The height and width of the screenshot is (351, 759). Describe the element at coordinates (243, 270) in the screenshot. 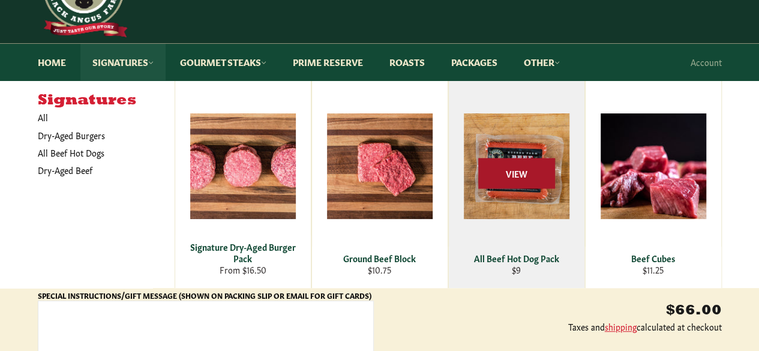

I see `div: From $16.50` at that location.